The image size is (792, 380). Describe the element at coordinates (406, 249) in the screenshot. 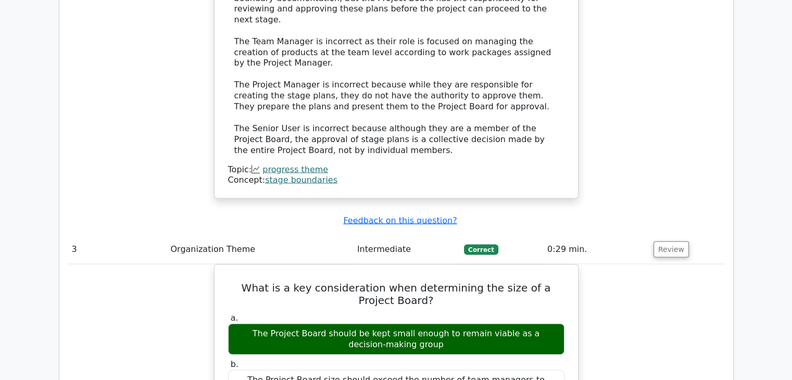

I see `td: Intermediate` at that location.